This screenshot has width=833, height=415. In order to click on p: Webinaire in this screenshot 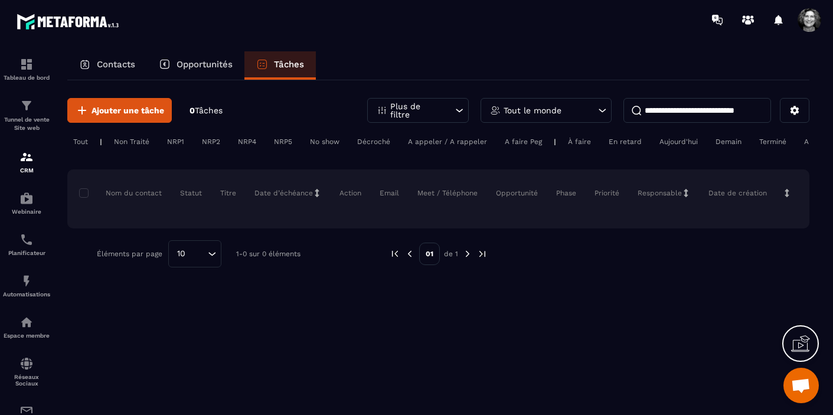, I will do `click(27, 211)`.